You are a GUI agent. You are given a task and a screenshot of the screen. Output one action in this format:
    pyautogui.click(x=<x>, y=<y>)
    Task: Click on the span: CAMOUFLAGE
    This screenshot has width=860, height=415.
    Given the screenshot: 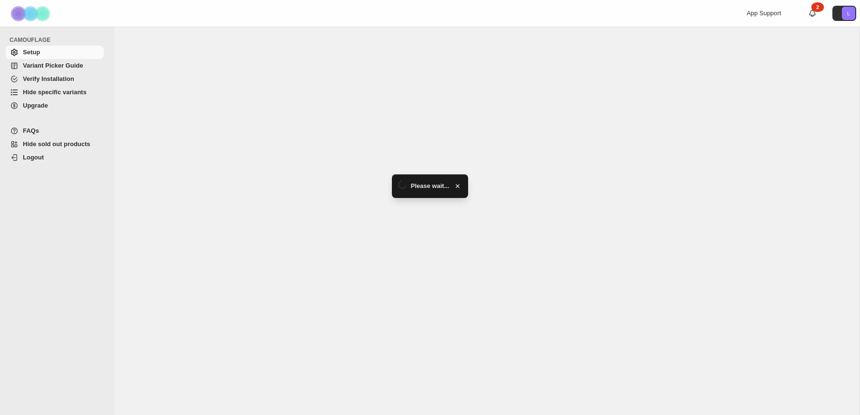 What is the action you would take?
    pyautogui.click(x=59, y=40)
    